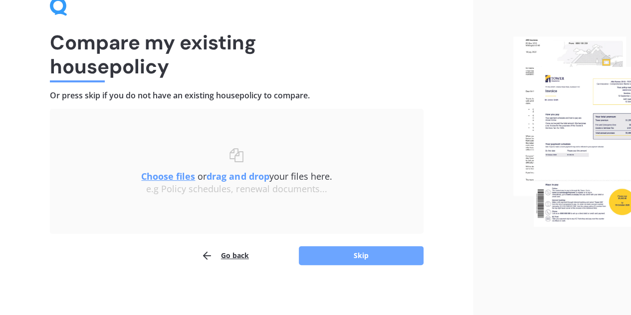 This screenshot has height=315, width=631. Describe the element at coordinates (236, 176) in the screenshot. I see `span: or your files here.` at that location.